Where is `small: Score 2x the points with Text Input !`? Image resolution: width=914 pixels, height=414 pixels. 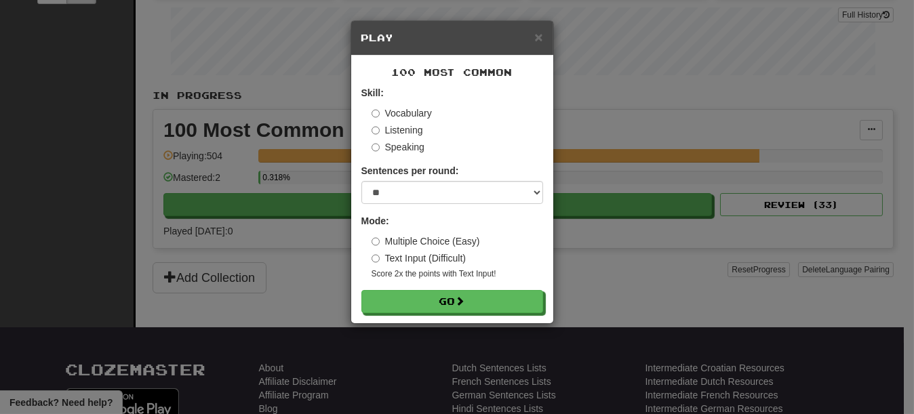
small: Score 2x the points with Text Input ! is located at coordinates (457, 274).